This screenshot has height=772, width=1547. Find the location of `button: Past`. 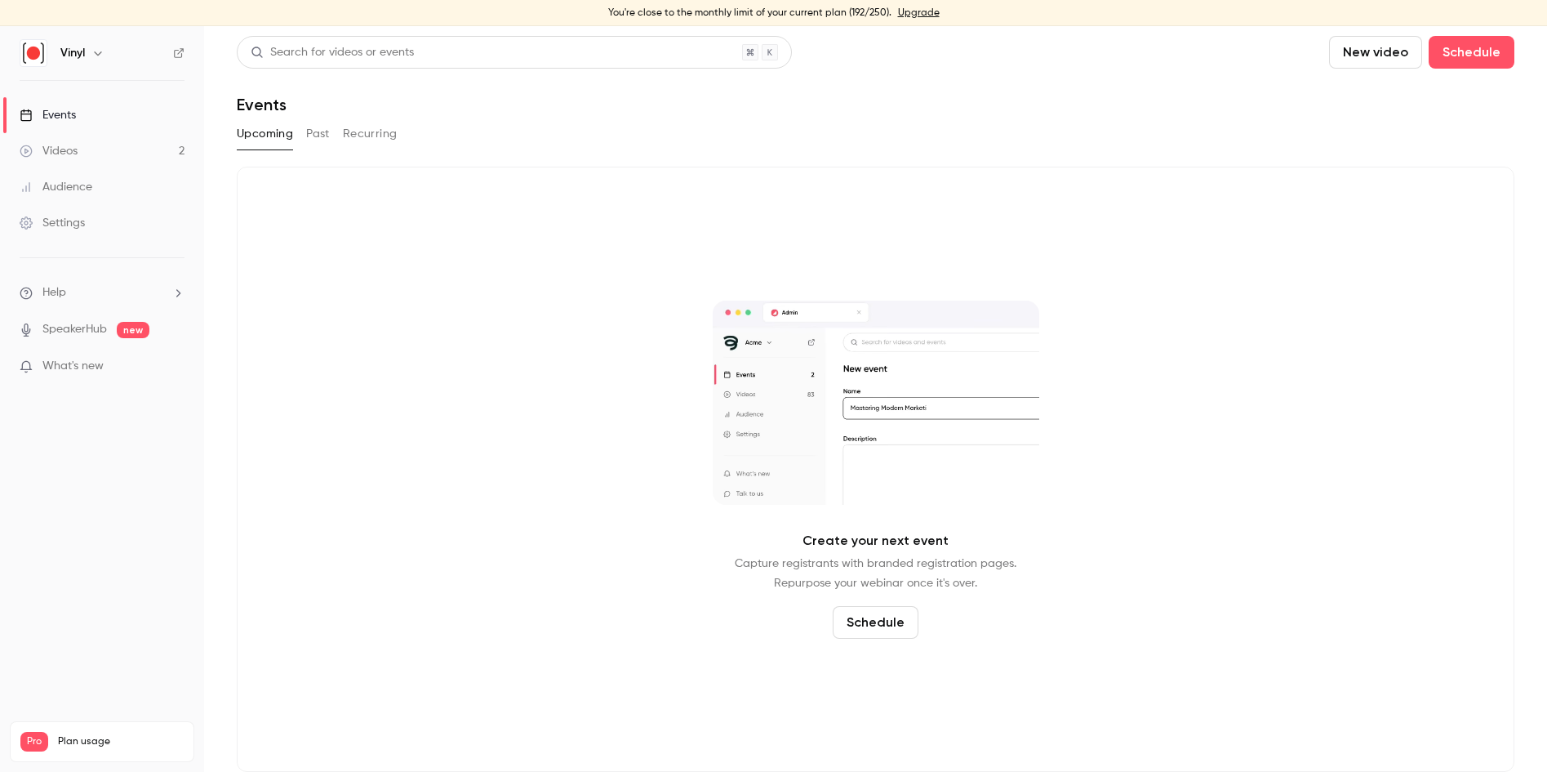

button: Past is located at coordinates (318, 134).